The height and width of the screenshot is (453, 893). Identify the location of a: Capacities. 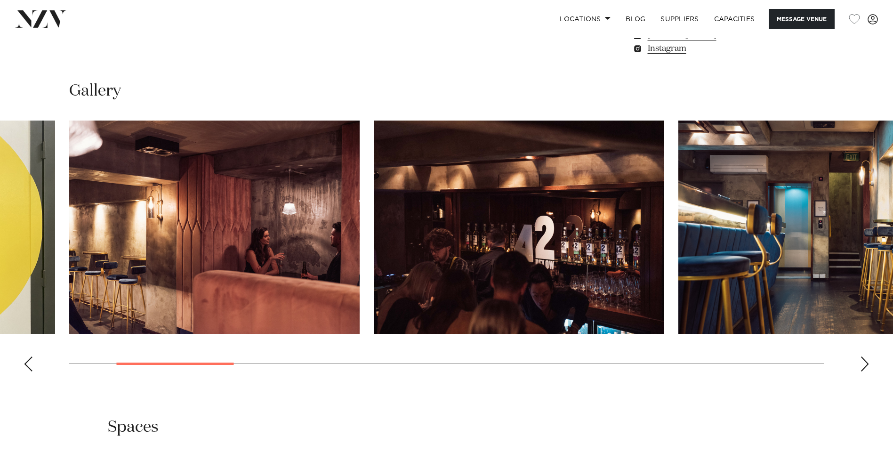
(734, 19).